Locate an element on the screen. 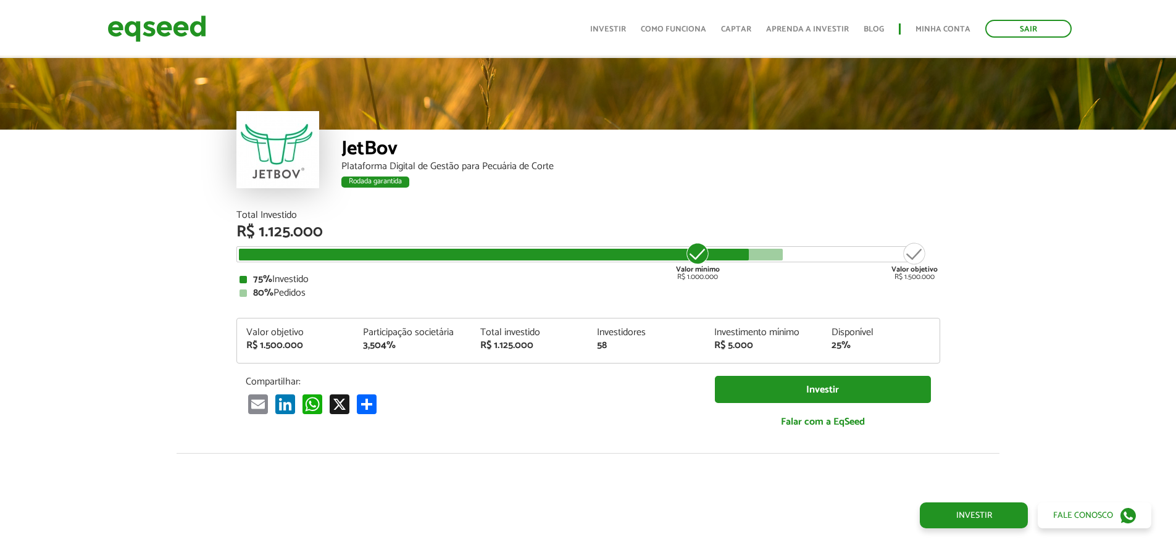  div: Investimento mínimo is located at coordinates (764, 333).